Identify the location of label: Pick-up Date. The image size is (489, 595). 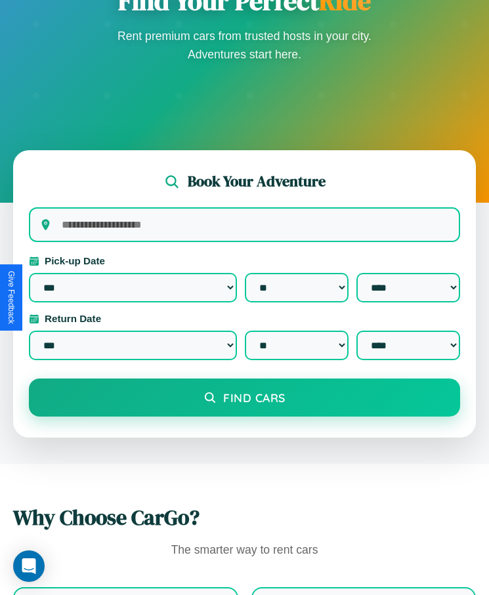
(244, 260).